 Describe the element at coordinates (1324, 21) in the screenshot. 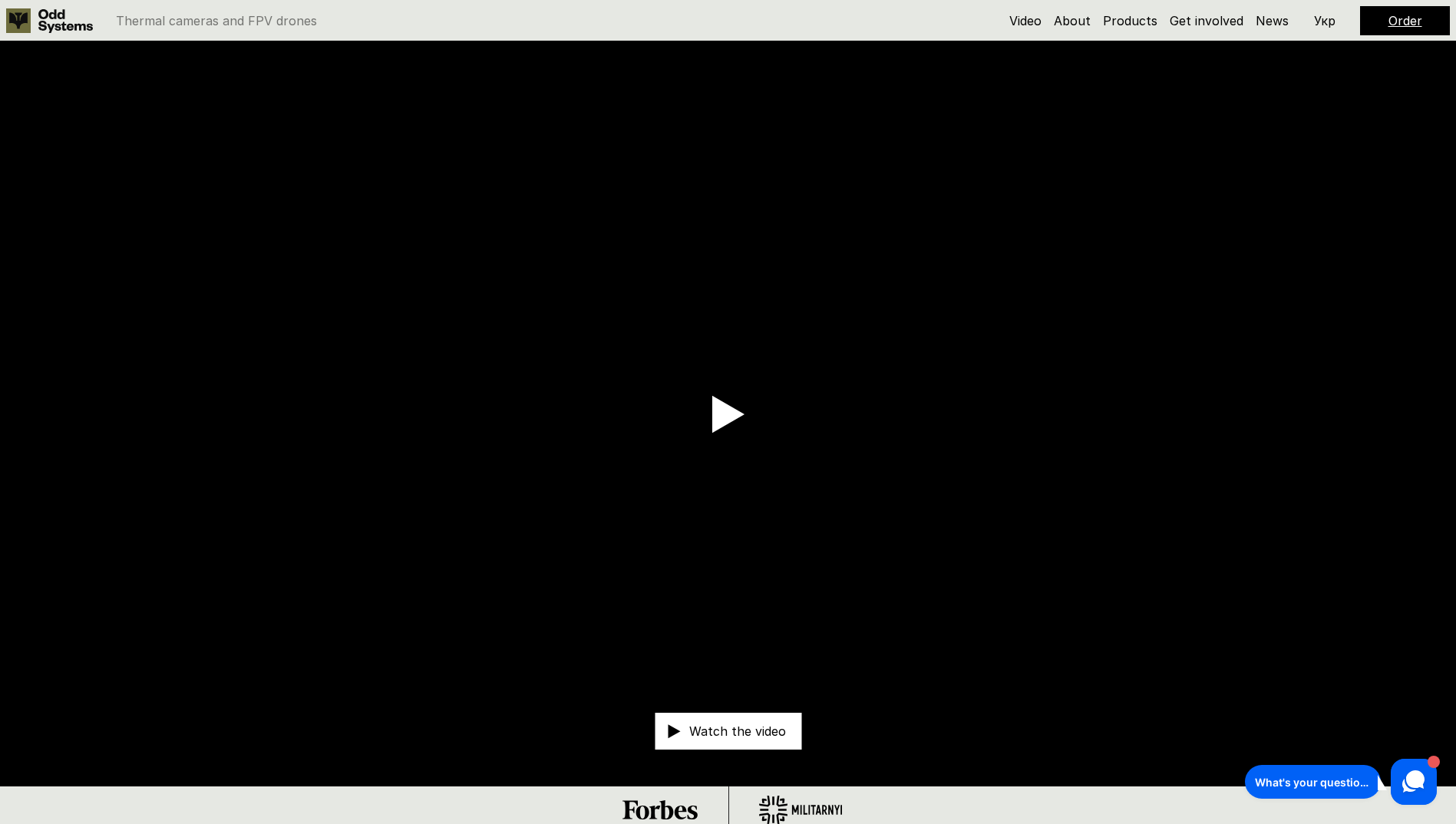

I see `p: Укр` at that location.